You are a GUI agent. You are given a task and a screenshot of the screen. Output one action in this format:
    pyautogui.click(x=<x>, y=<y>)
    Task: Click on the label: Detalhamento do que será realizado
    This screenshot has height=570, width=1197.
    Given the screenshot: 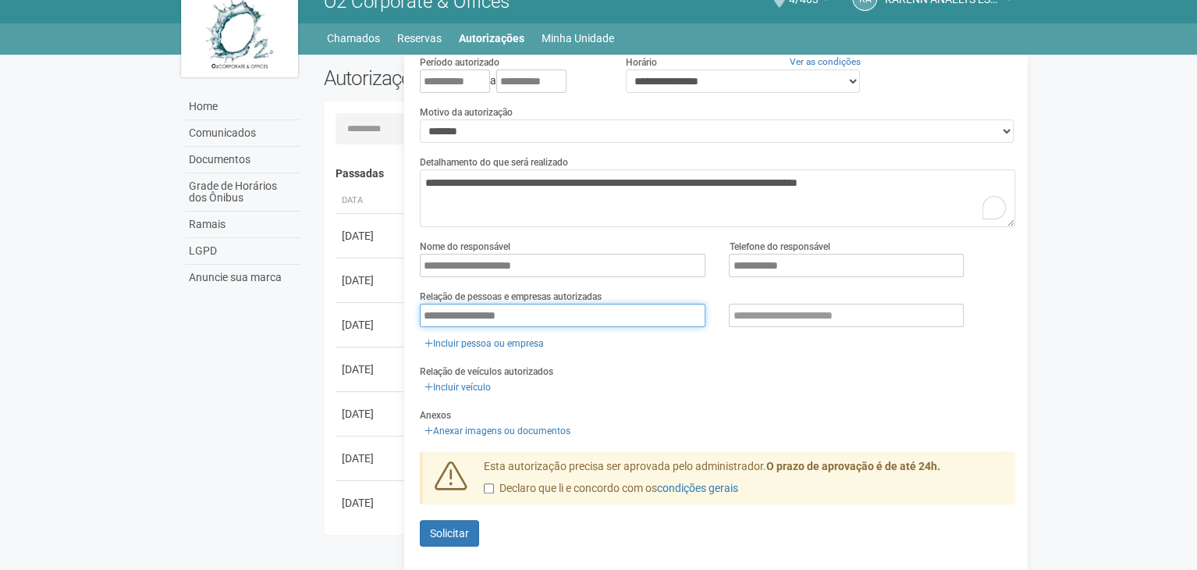 What is the action you would take?
    pyautogui.click(x=494, y=162)
    